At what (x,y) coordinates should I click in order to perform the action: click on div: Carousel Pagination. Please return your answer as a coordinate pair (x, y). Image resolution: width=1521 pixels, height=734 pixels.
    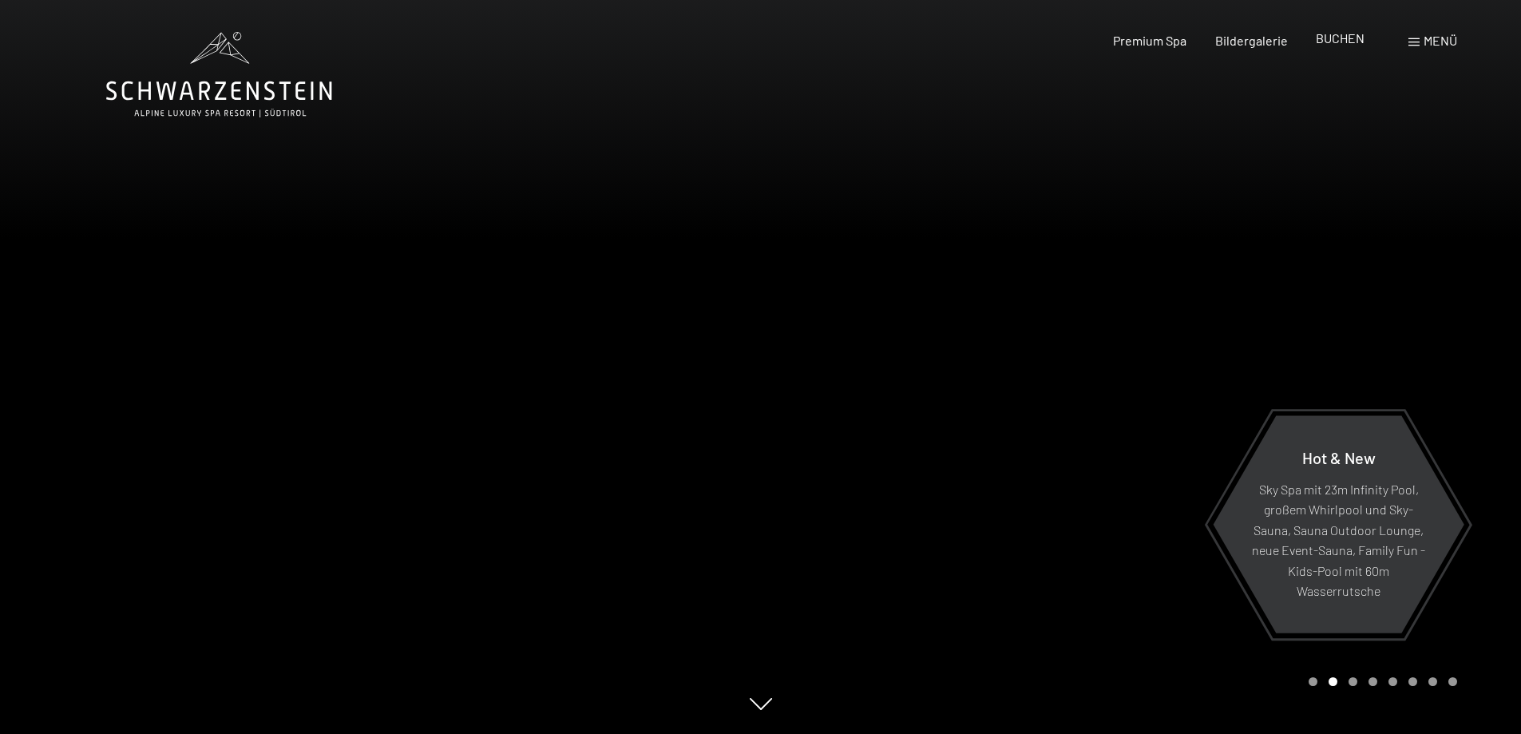
    Looking at the image, I should click on (1379, 681).